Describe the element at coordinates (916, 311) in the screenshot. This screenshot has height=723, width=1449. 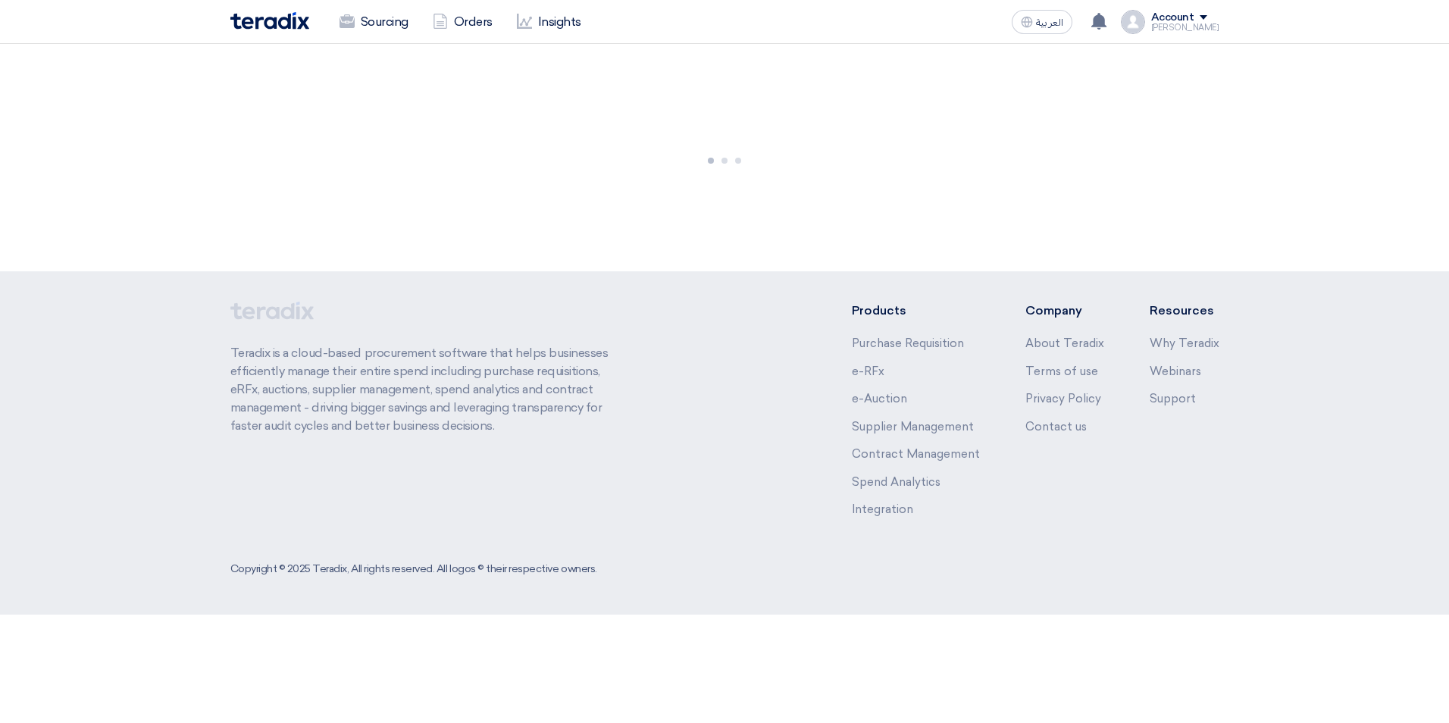
I see `li: Products` at that location.